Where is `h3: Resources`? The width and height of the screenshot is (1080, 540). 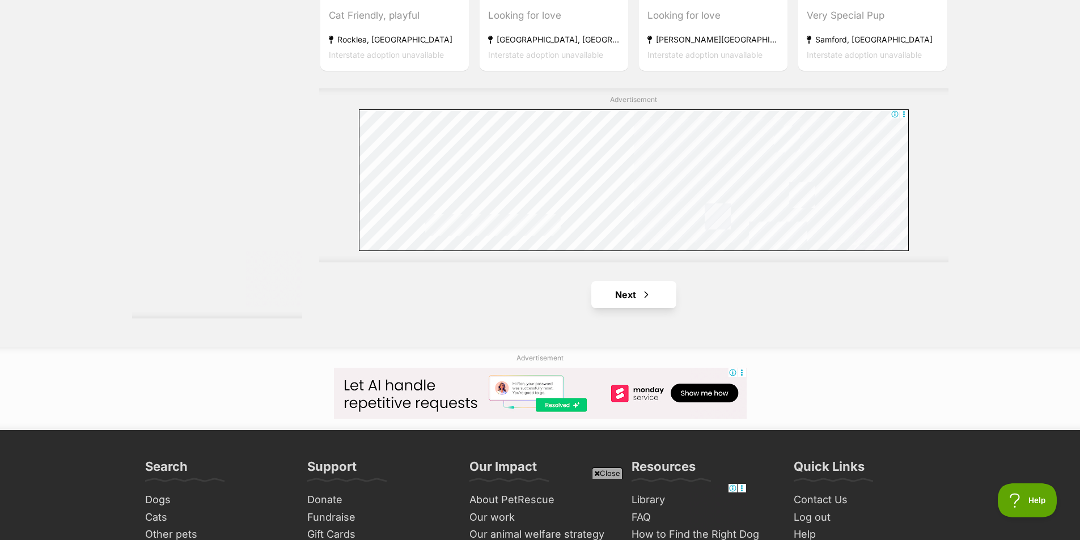 h3: Resources is located at coordinates (663, 470).